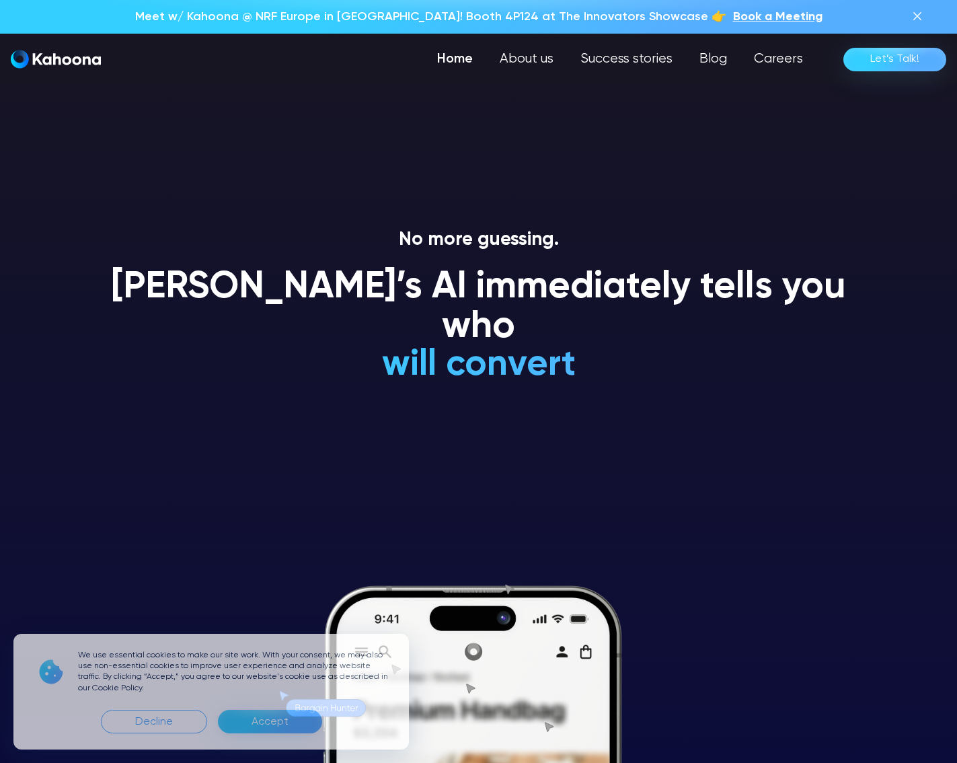 The width and height of the screenshot is (957, 763). Describe the element at coordinates (894, 59) in the screenshot. I see `div: Let’s Talk!` at that location.